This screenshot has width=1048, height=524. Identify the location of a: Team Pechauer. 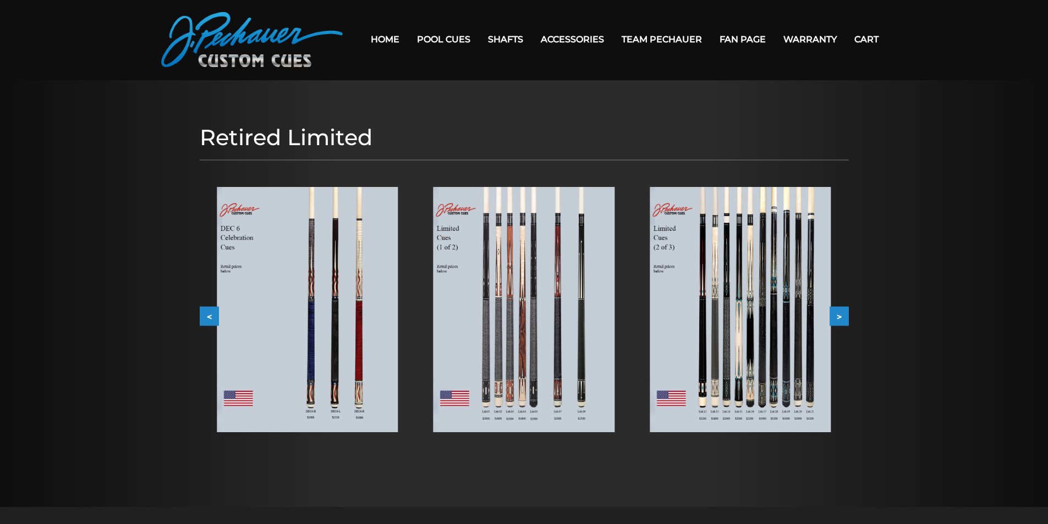
(662, 39).